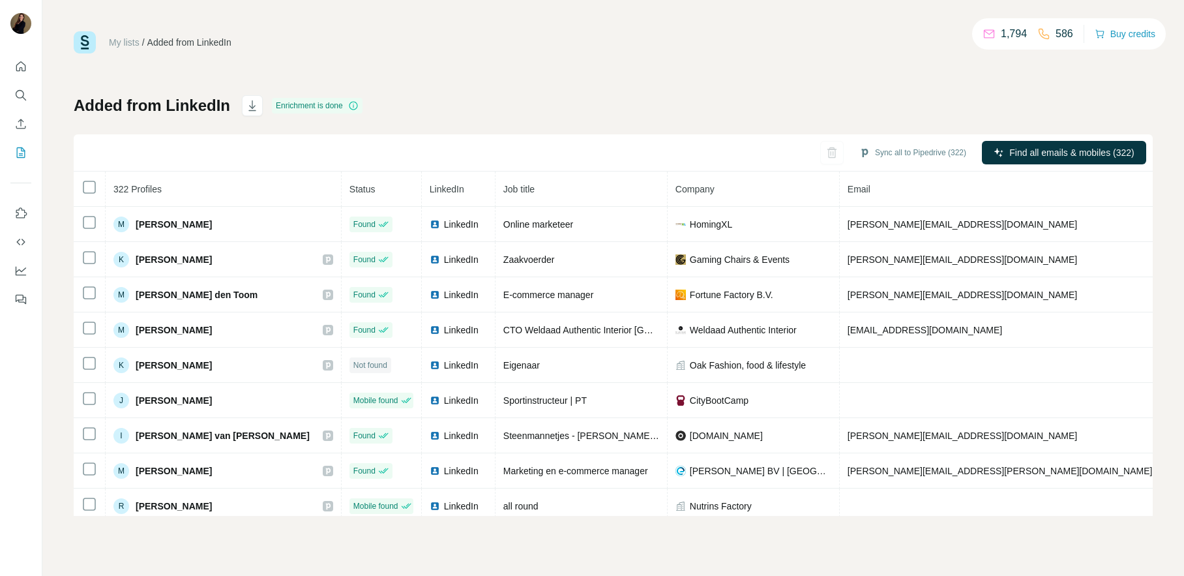 The image size is (1184, 576). I want to click on button: Search, so click(21, 95).